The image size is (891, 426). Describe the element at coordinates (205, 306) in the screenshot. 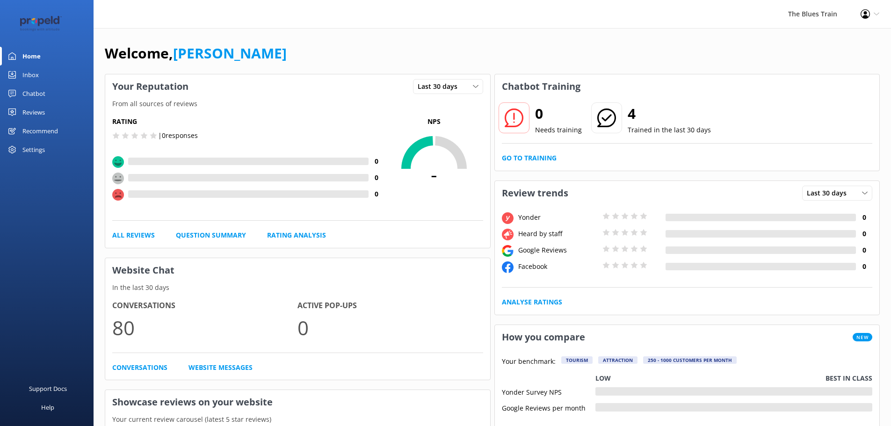

I see `h4: Conversations` at that location.